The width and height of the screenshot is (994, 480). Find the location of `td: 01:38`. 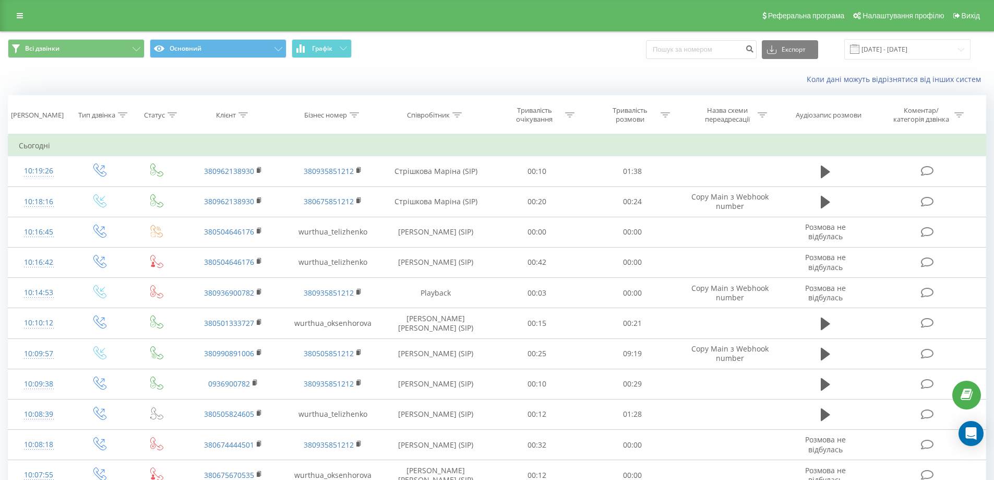

td: 01:38 is located at coordinates (633, 171).